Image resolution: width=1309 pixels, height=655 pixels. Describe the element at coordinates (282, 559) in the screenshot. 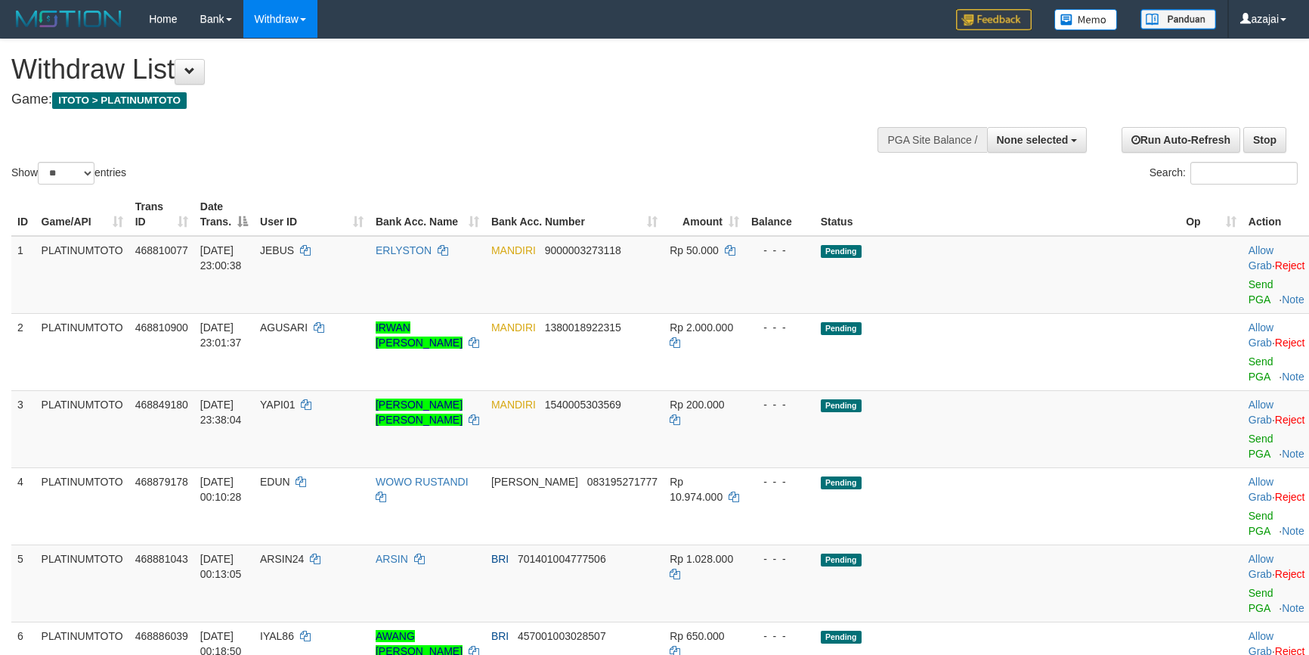

I see `span: ARSIN24` at that location.